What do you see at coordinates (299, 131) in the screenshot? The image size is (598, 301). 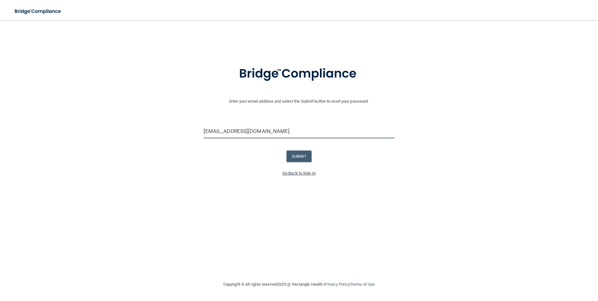 I see `input: Email` at bounding box center [299, 131].